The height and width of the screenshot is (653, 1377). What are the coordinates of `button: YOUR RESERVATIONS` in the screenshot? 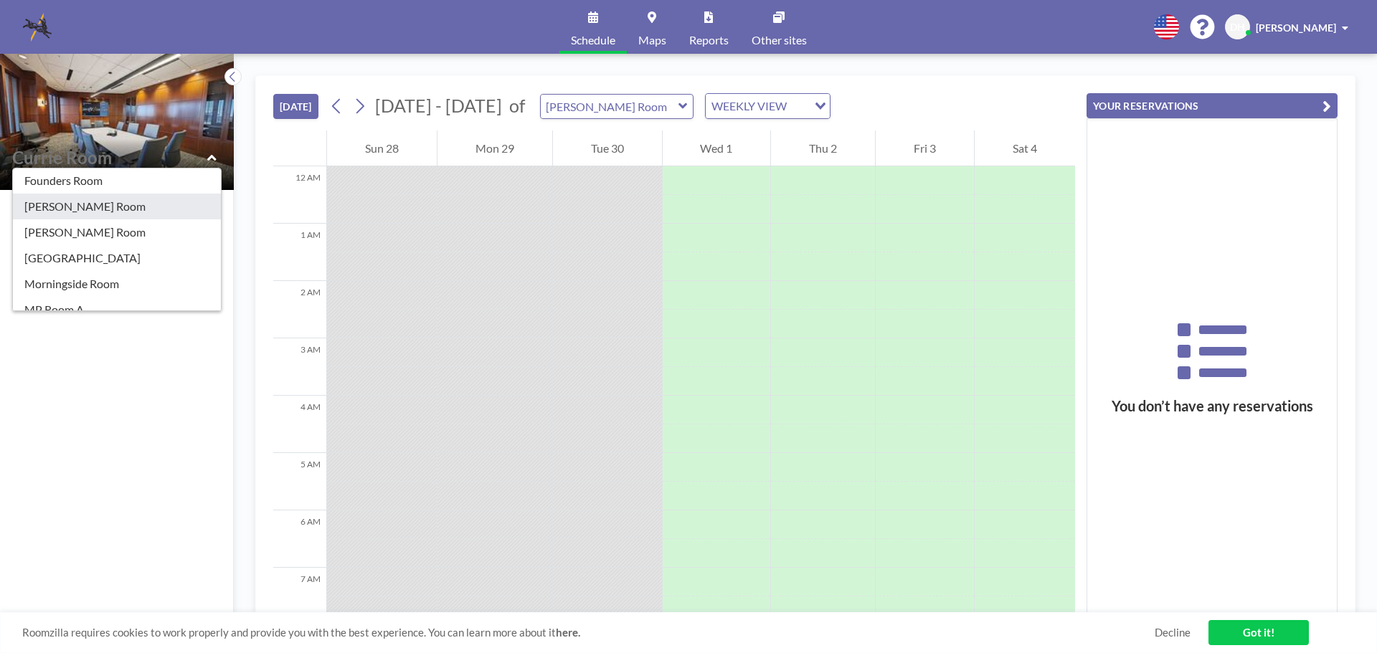 It's located at (1212, 105).